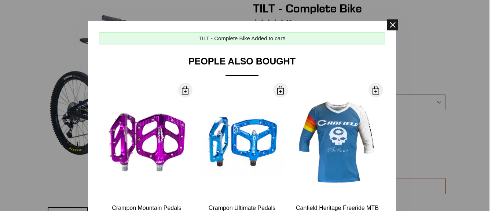  Describe the element at coordinates (242, 66) in the screenshot. I see `div: People Also Bought` at that location.